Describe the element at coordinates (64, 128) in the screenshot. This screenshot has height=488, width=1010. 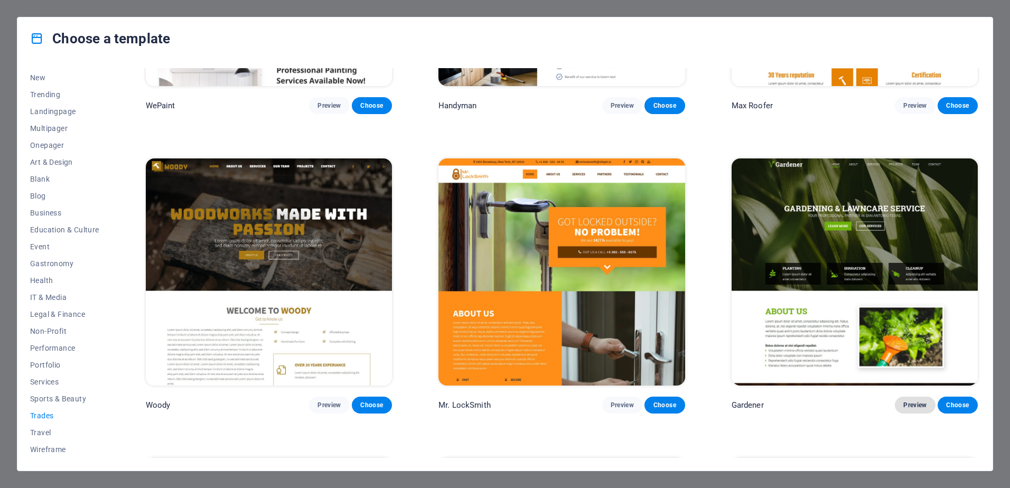
I see `button: Multipager` at that location.